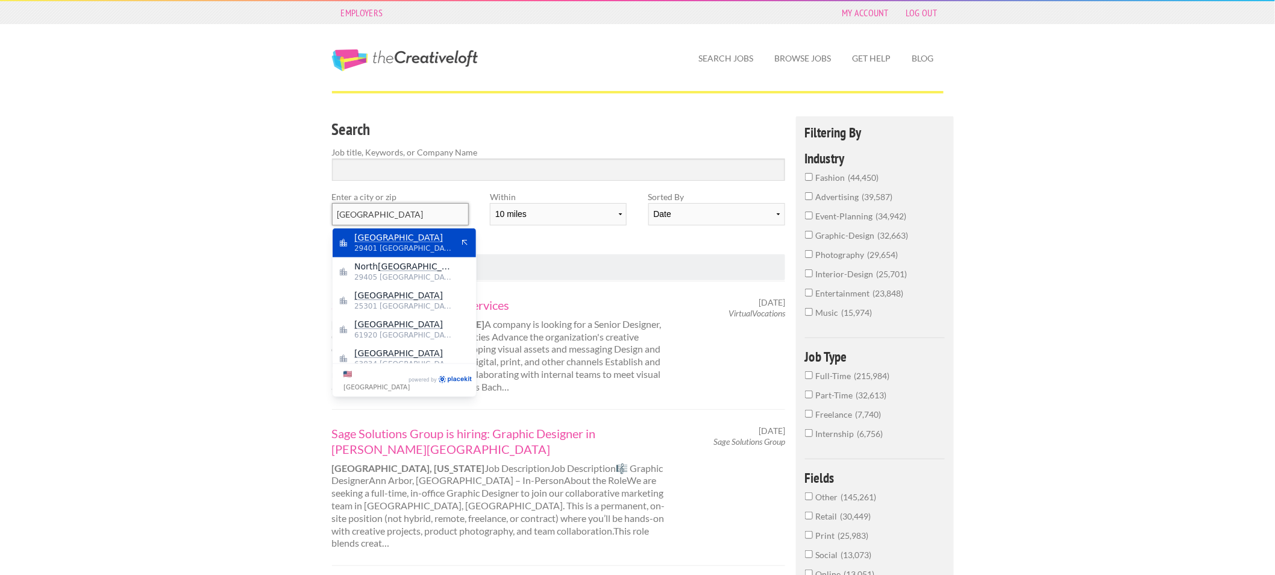 The width and height of the screenshot is (1275, 575). Describe the element at coordinates (853, 535) in the screenshot. I see `span: 25,983` at that location.